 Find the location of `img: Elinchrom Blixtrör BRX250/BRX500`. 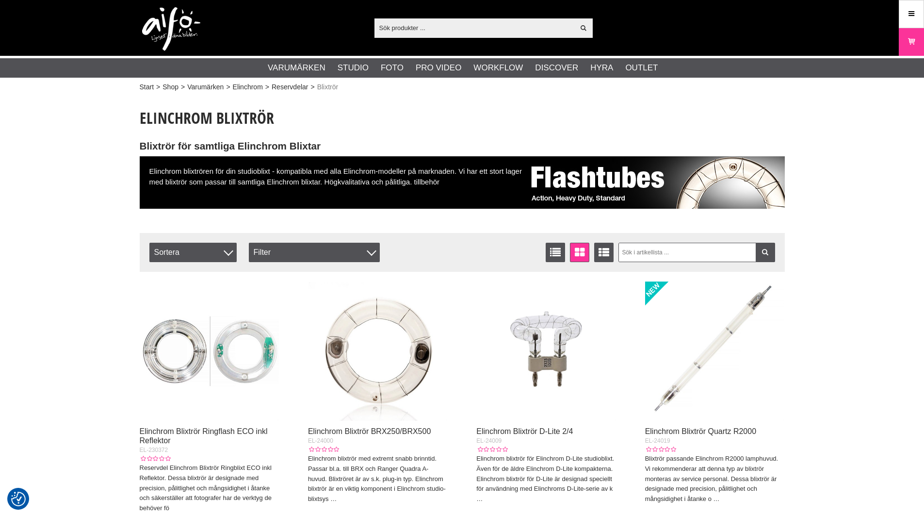

img: Elinchrom Blixtrör BRX250/BRX500 is located at coordinates (378, 351).